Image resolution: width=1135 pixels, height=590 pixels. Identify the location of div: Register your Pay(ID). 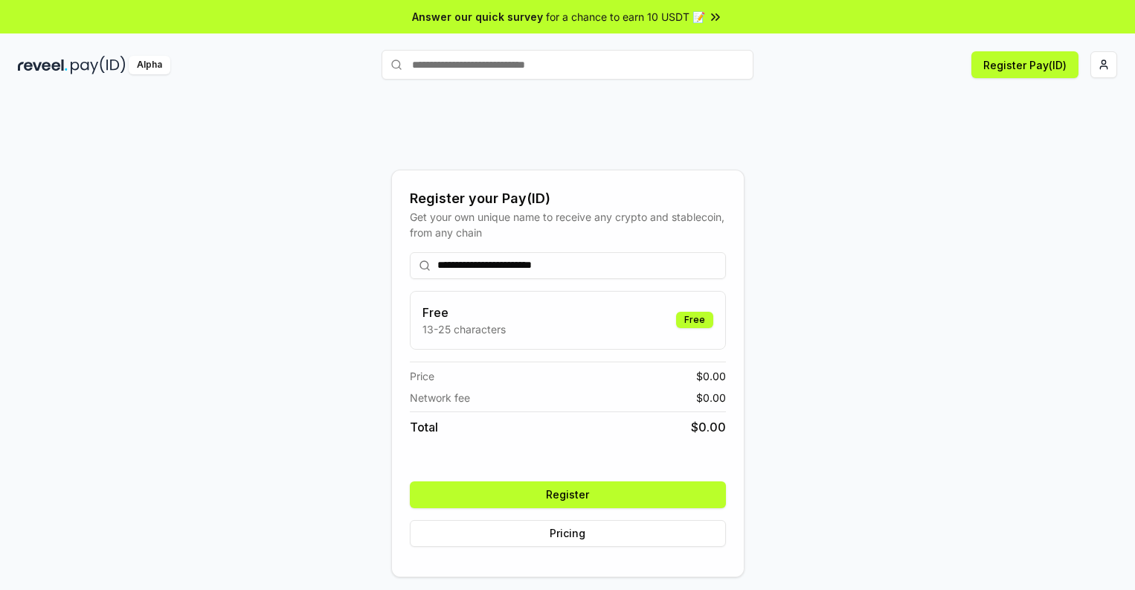
(568, 199).